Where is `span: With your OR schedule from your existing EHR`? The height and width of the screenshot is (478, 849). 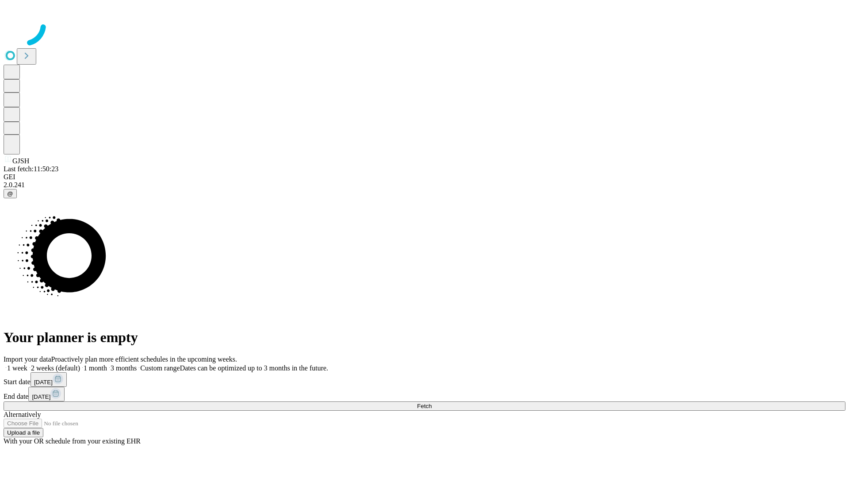
span: With your OR schedule from your existing EHR is located at coordinates (72, 440).